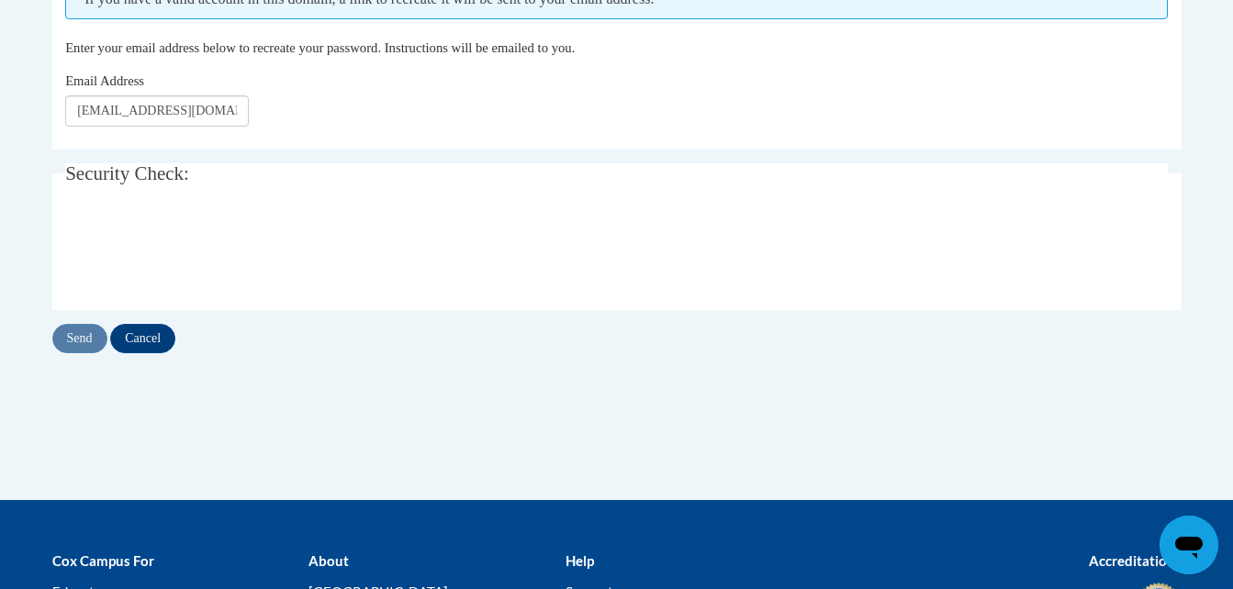  Describe the element at coordinates (579, 561) in the screenshot. I see `b: Help` at that location.